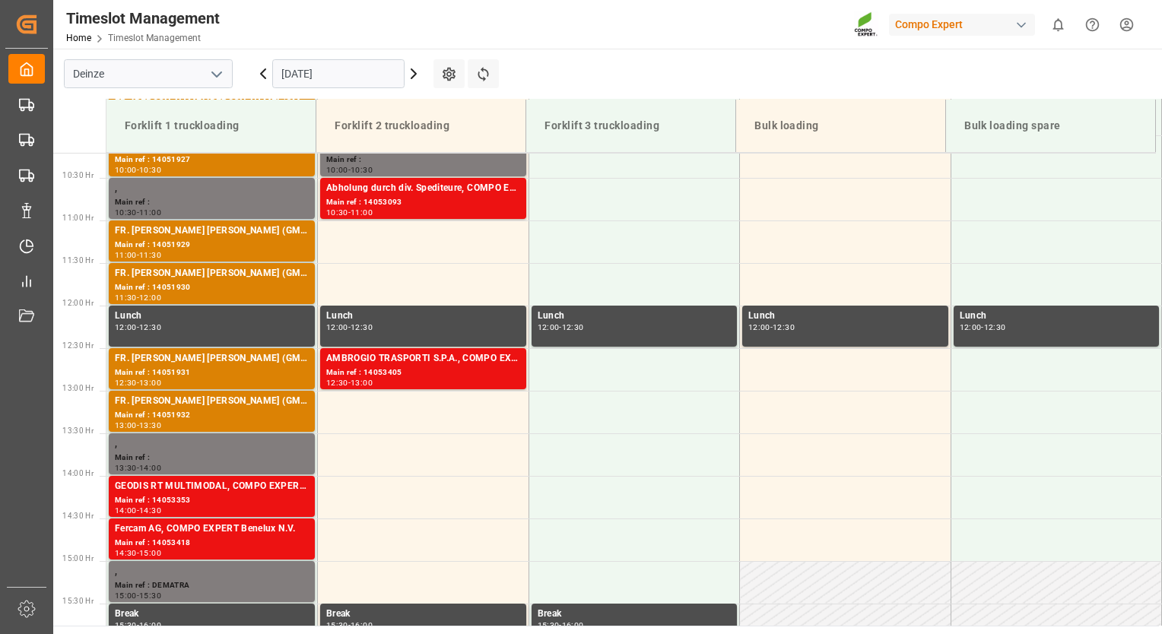 This screenshot has height=634, width=1162. I want to click on span: 11:00 Hr, so click(78, 217).